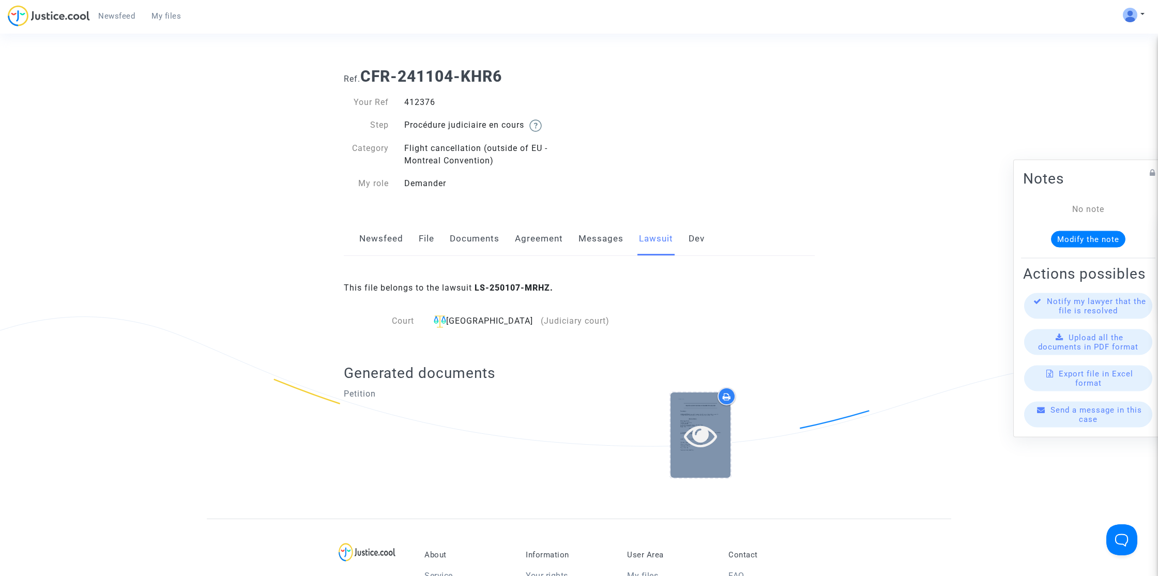 The image size is (1158, 576). I want to click on a: Documents, so click(475, 239).